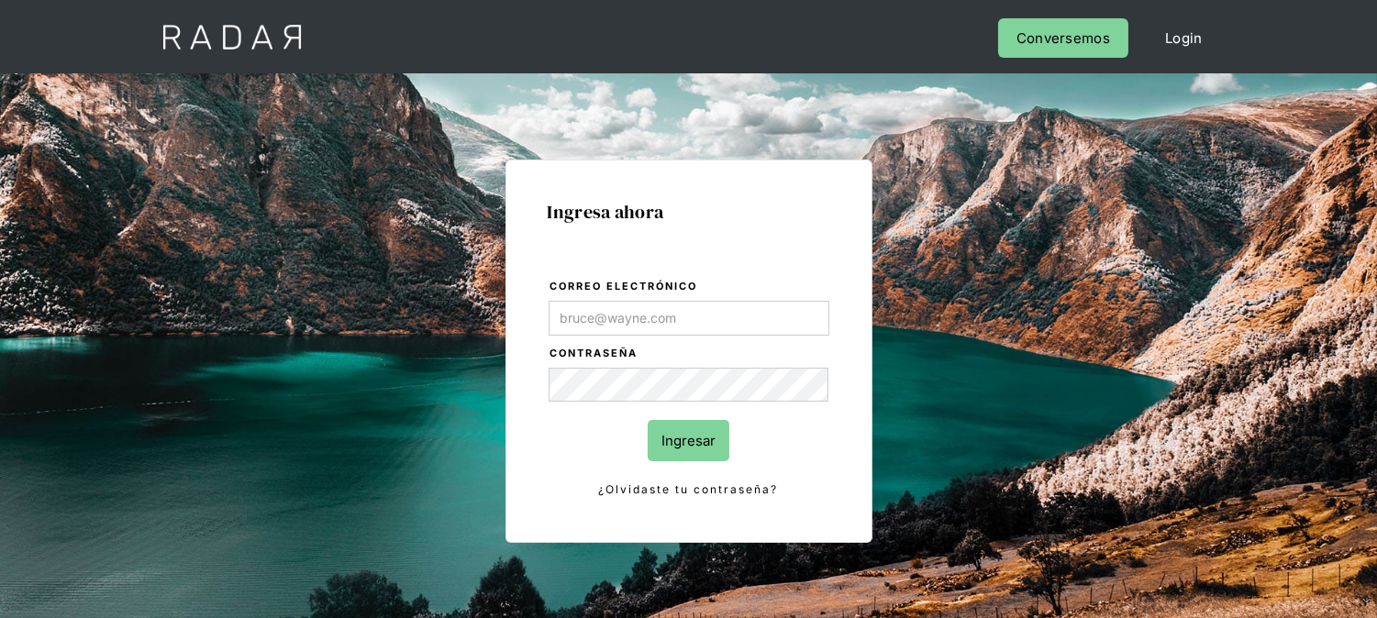  I want to click on a: Login, so click(1183, 38).